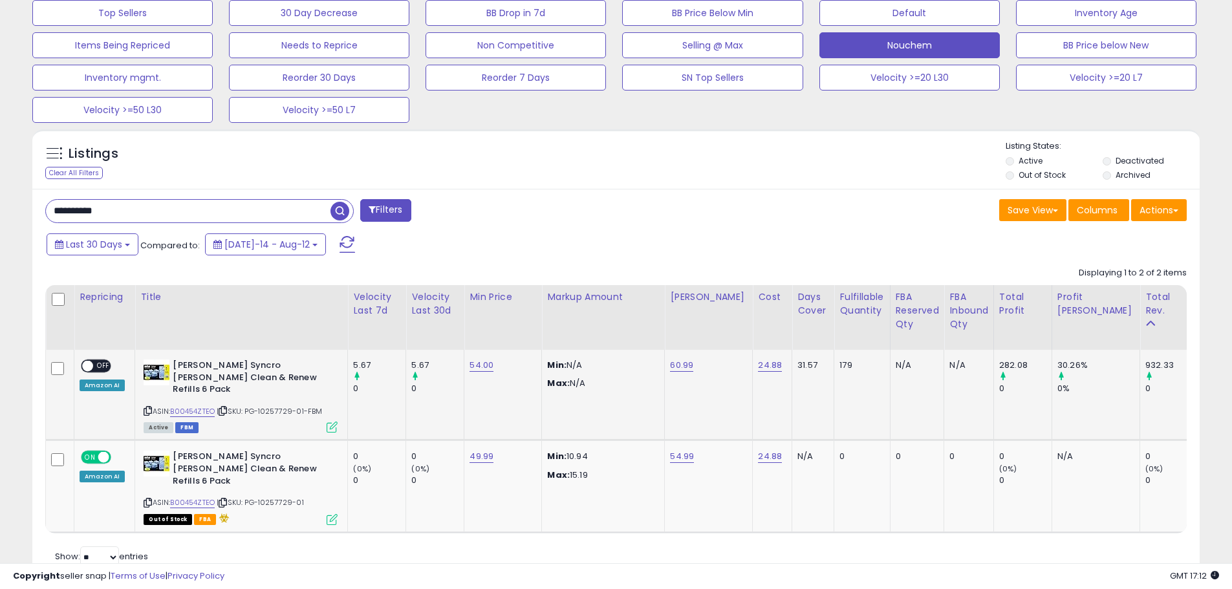  I want to click on button: Actions, so click(1159, 210).